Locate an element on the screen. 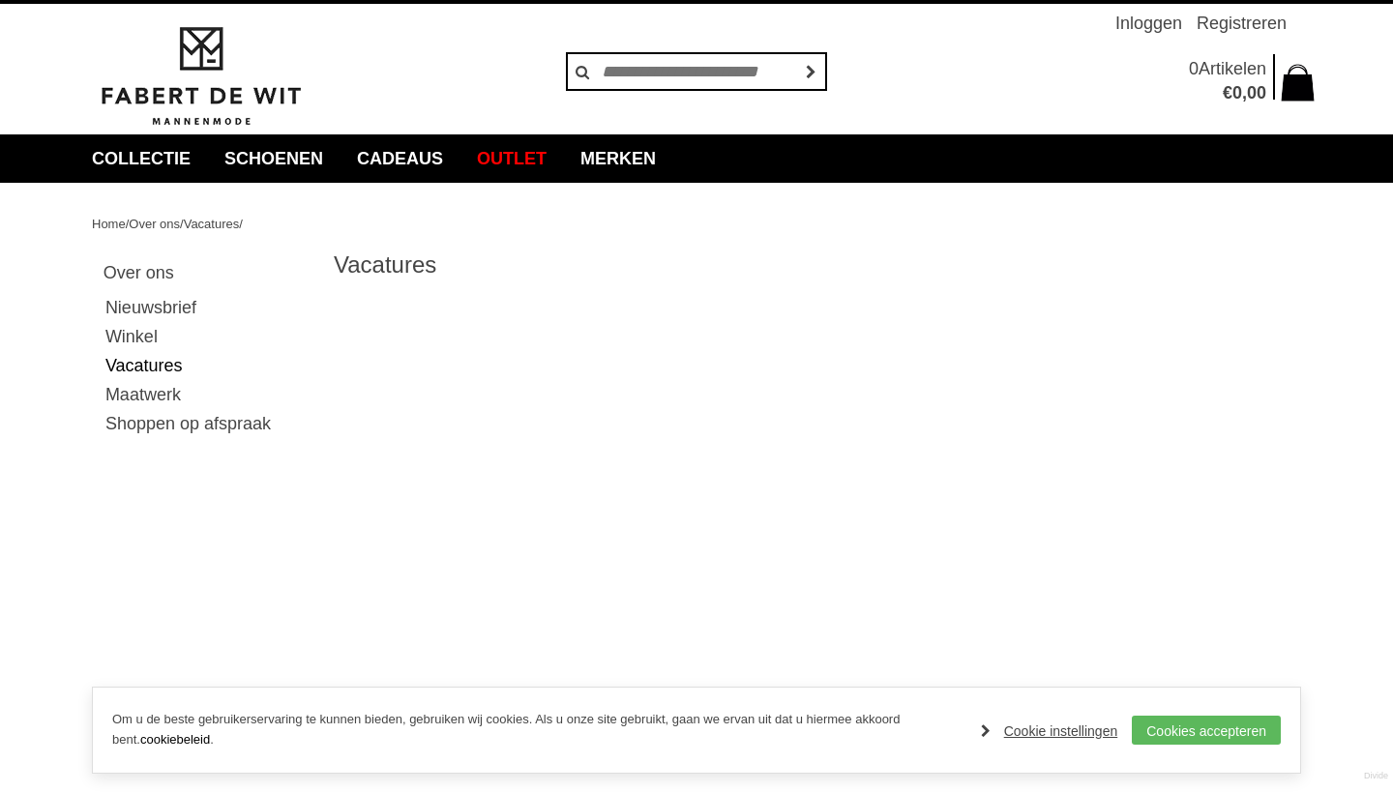  a: collectie is located at coordinates (141, 159).